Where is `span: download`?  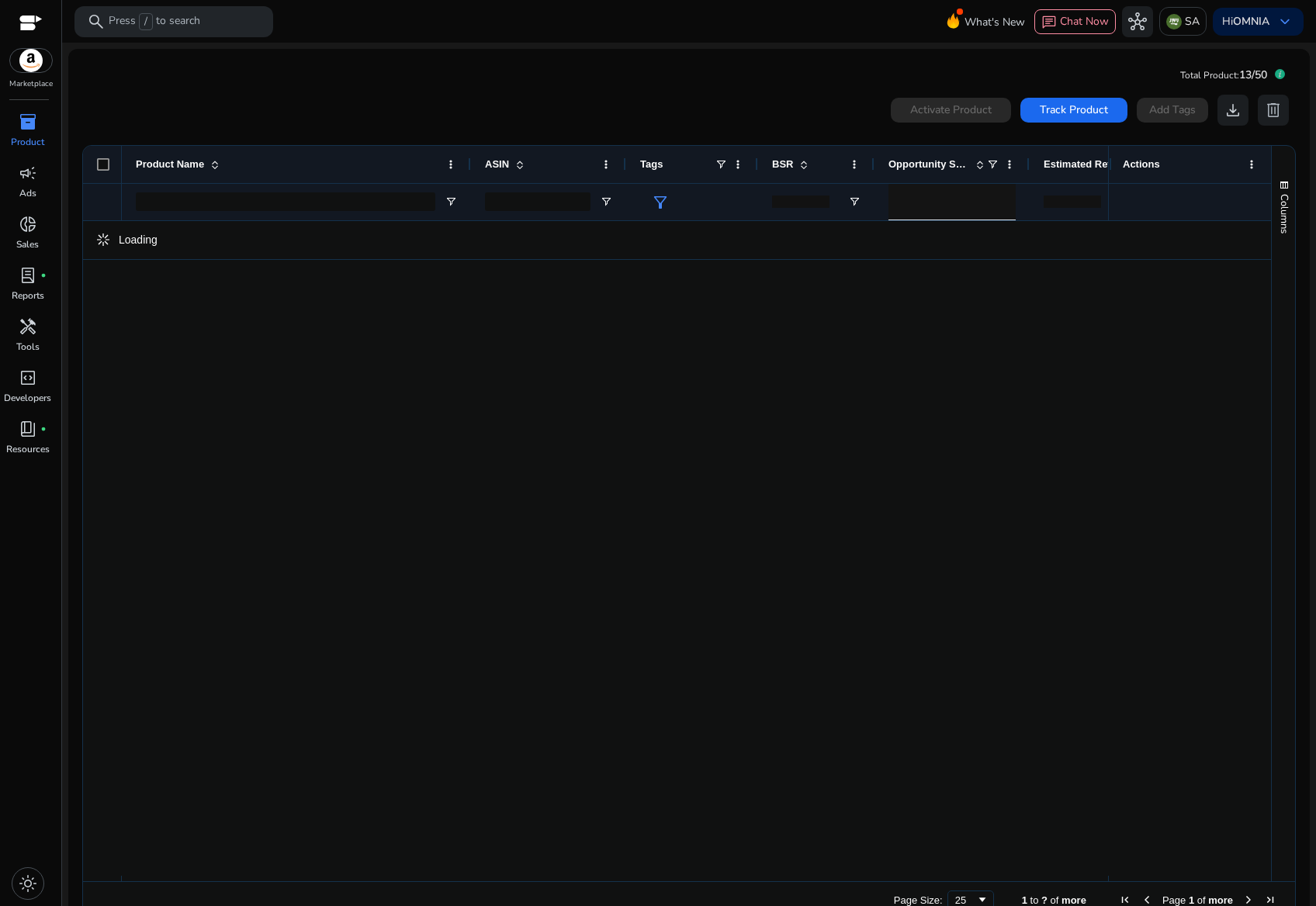
span: download is located at coordinates (1234, 110).